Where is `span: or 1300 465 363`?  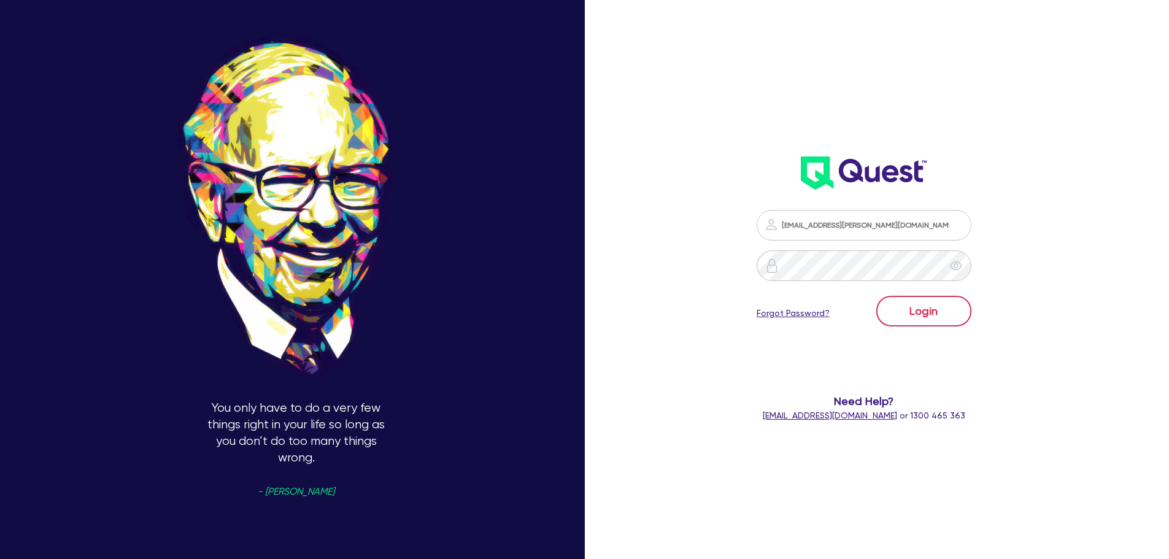
span: or 1300 465 363 is located at coordinates (864, 415).